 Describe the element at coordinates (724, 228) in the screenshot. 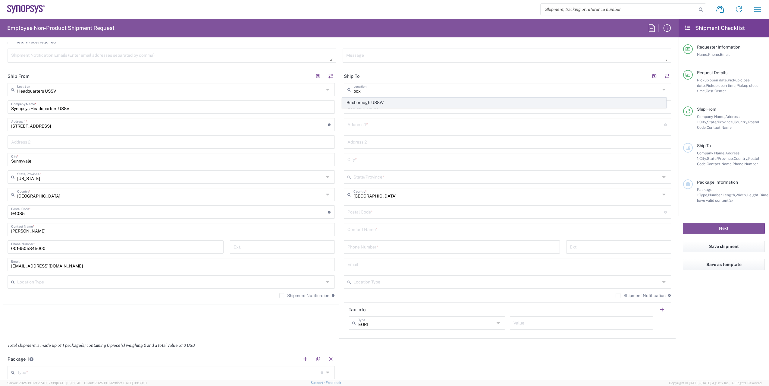

I see `button: Next` at that location.